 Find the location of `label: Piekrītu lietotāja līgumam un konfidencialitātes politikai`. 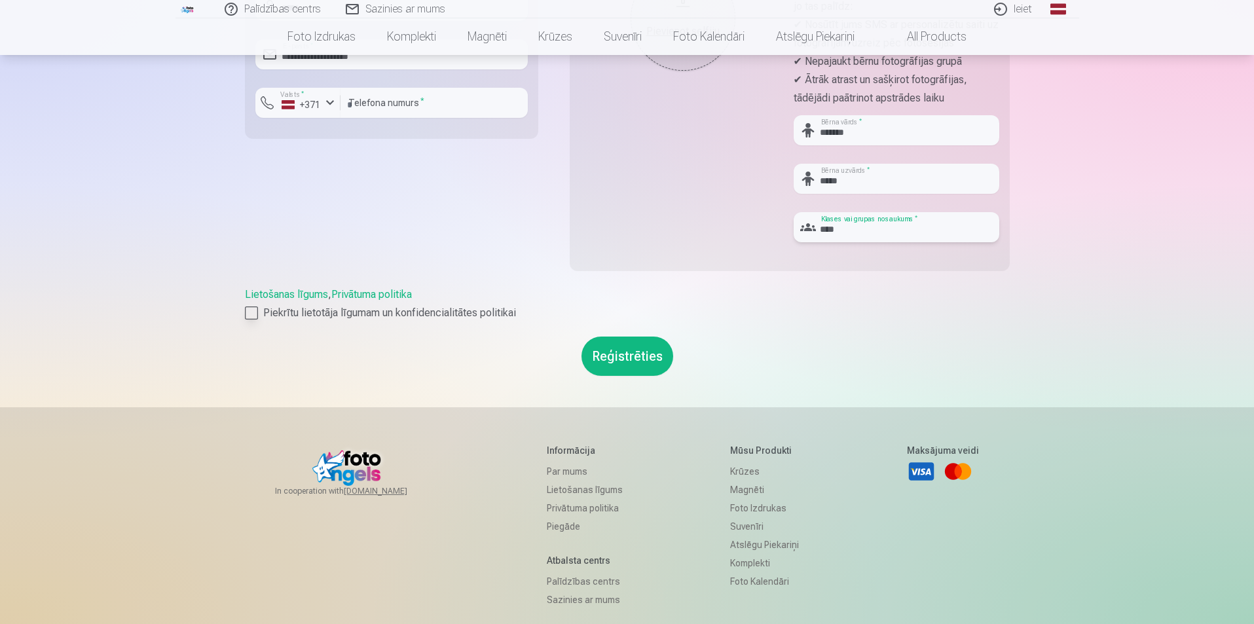

label: Piekrītu lietotāja līgumam un konfidencialitātes politikai is located at coordinates (627, 313).